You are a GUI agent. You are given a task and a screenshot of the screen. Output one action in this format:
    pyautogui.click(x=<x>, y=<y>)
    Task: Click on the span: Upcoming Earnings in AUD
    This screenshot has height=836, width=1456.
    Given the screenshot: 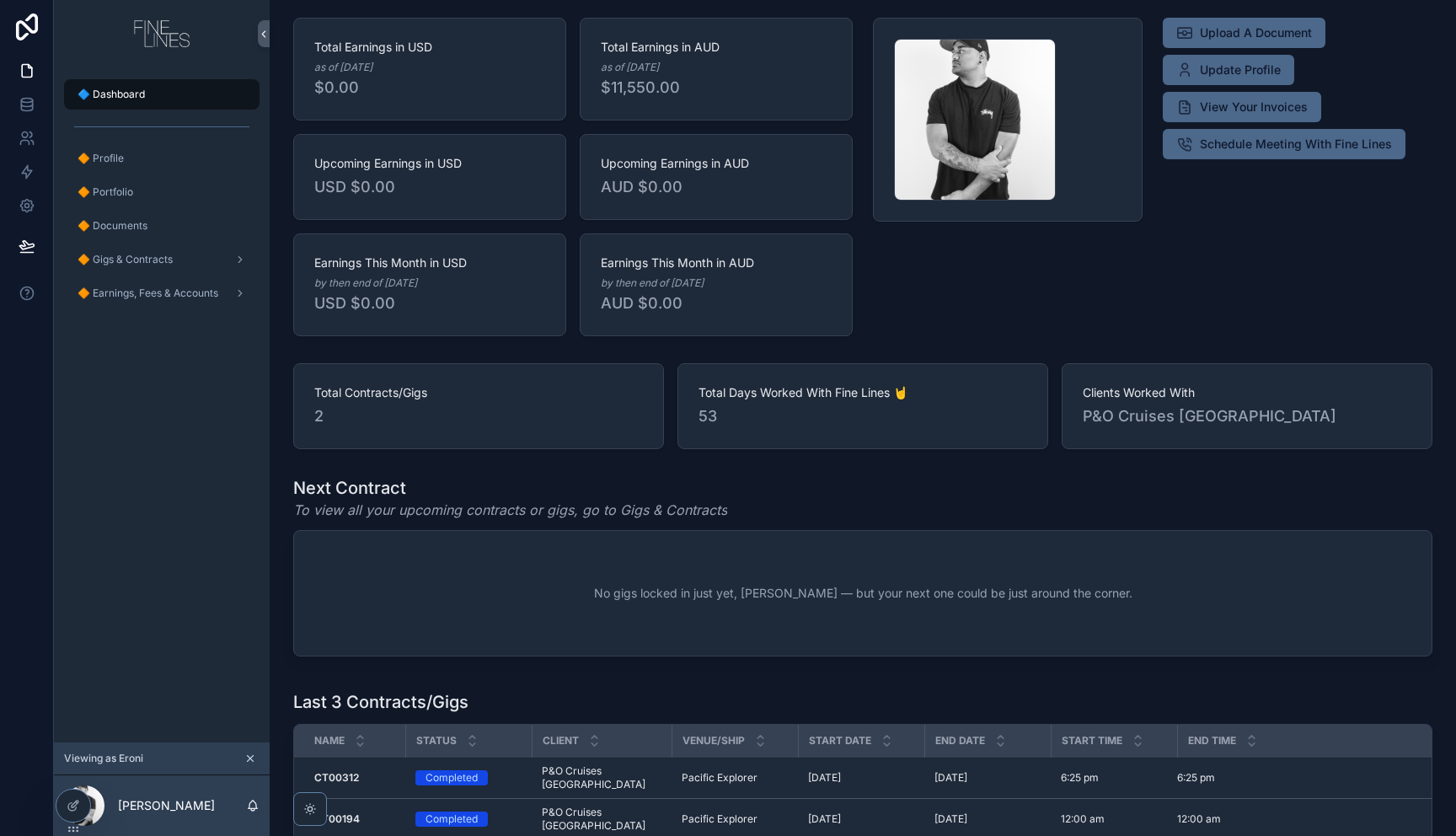 What is the action you would take?
    pyautogui.click(x=716, y=163)
    